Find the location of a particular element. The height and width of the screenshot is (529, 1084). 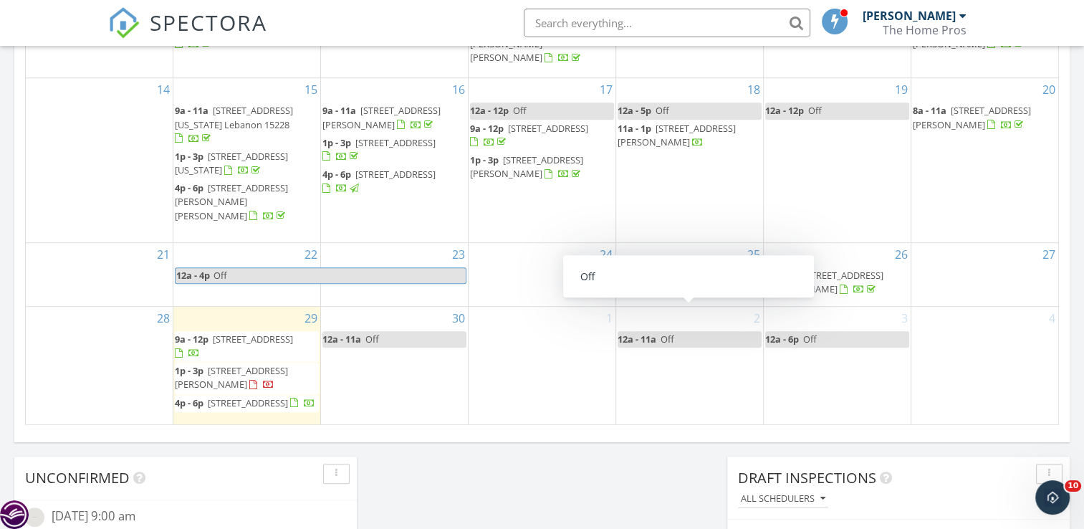

span: 12a - 12p is located at coordinates (784, 110).